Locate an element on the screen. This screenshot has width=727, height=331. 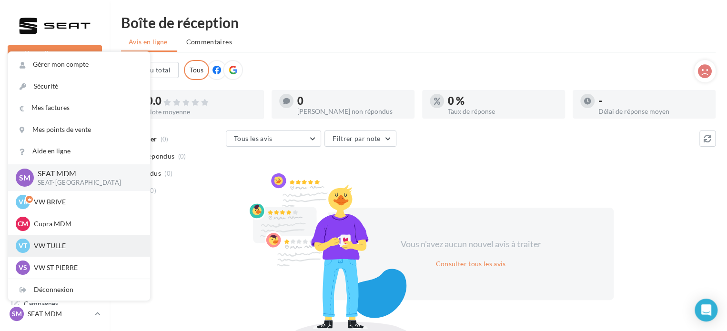
span: Tous les avis is located at coordinates (253, 138).